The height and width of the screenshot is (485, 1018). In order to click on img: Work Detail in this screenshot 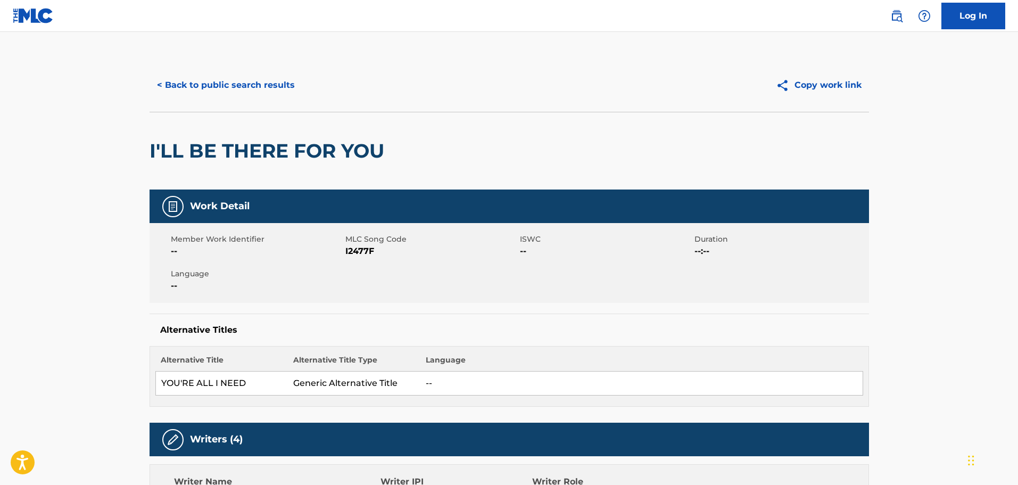, I will do `click(173, 206)`.